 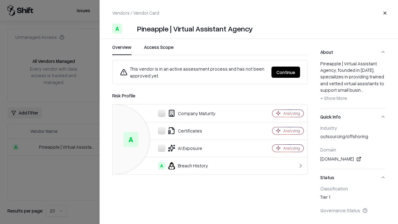 I want to click on button: Quick Info, so click(x=353, y=117).